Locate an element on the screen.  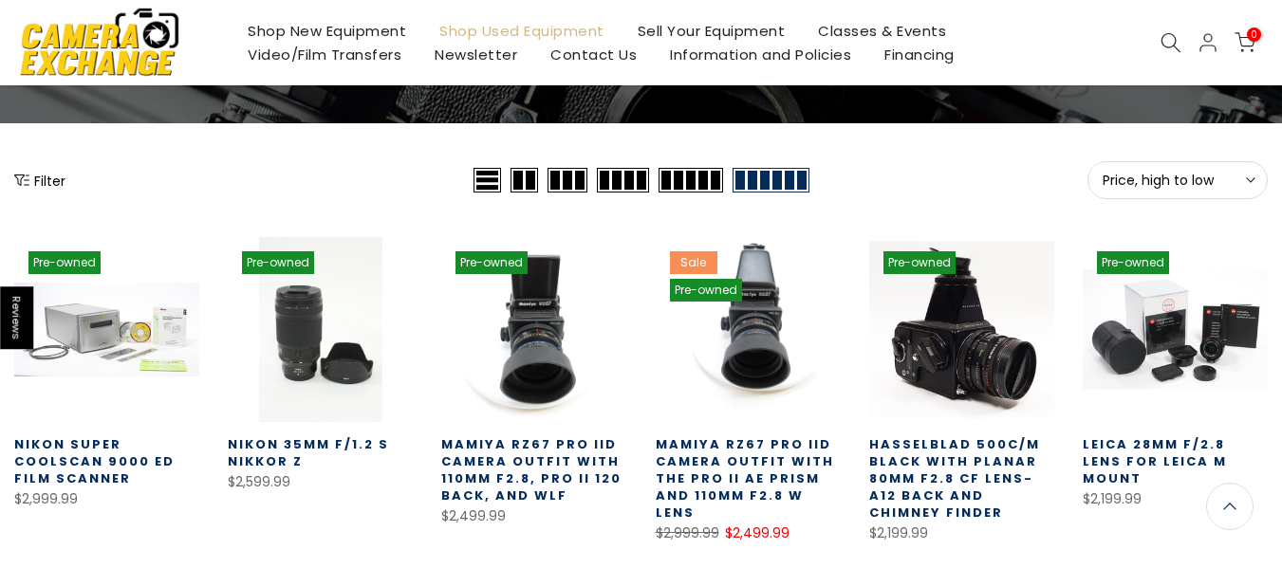
div: $2,499.99 is located at coordinates (533, 516).